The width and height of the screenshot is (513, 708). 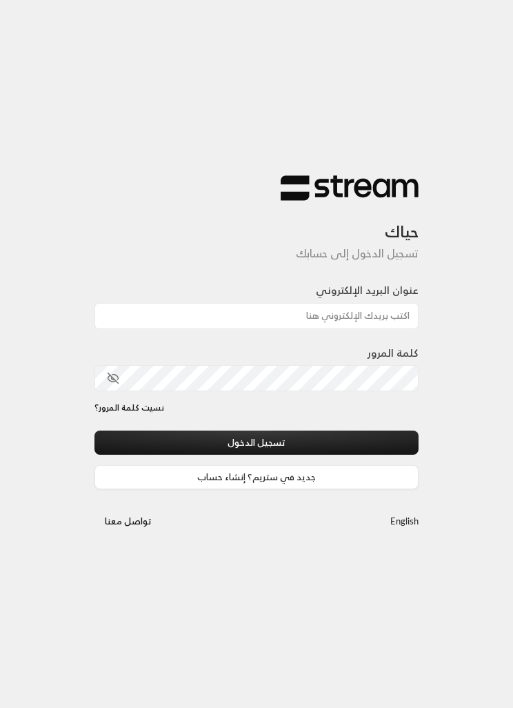 What do you see at coordinates (404, 521) in the screenshot?
I see `a: English` at bounding box center [404, 521].